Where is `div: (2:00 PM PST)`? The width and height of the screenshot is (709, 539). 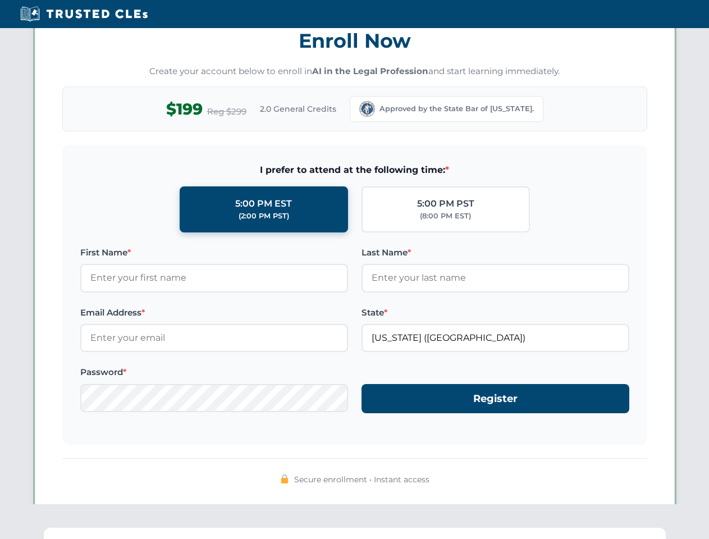
div: (2:00 PM PST) is located at coordinates (264, 216).